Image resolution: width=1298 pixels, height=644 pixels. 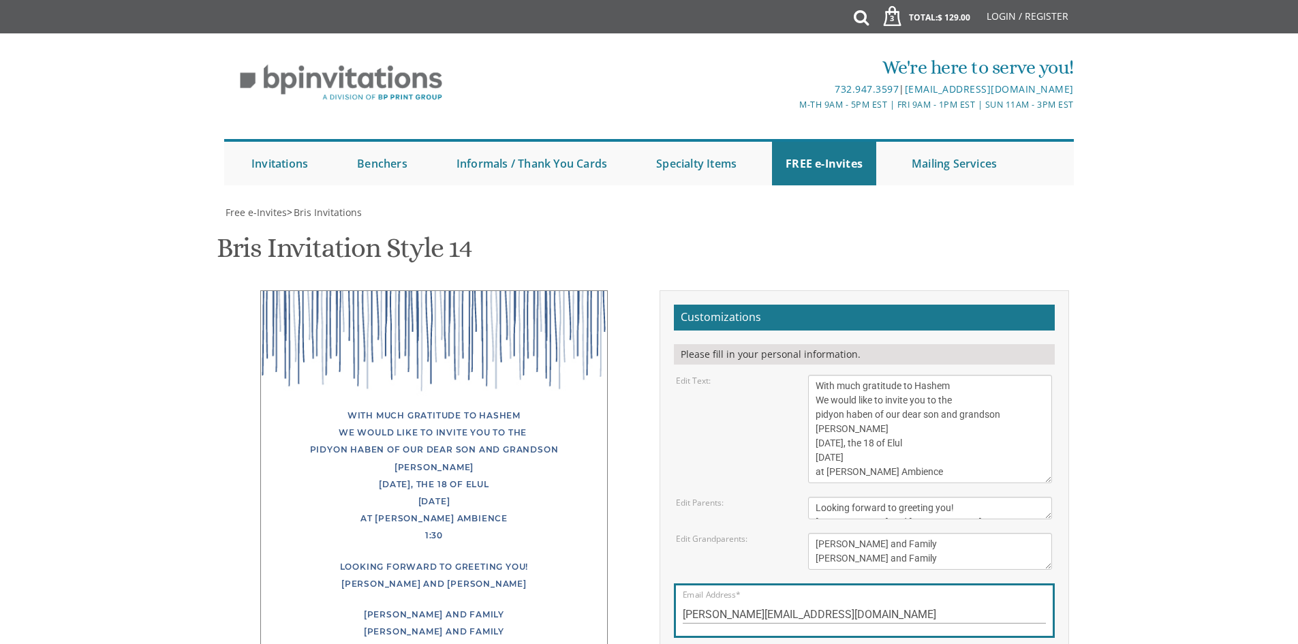 What do you see at coordinates (693, 380) in the screenshot?
I see `label: Edit Text:` at bounding box center [693, 380].